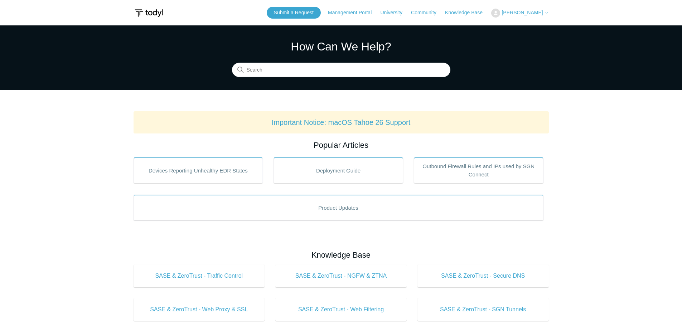  I want to click on span: SASE & ZeroTrust - Traffic Control, so click(199, 276).